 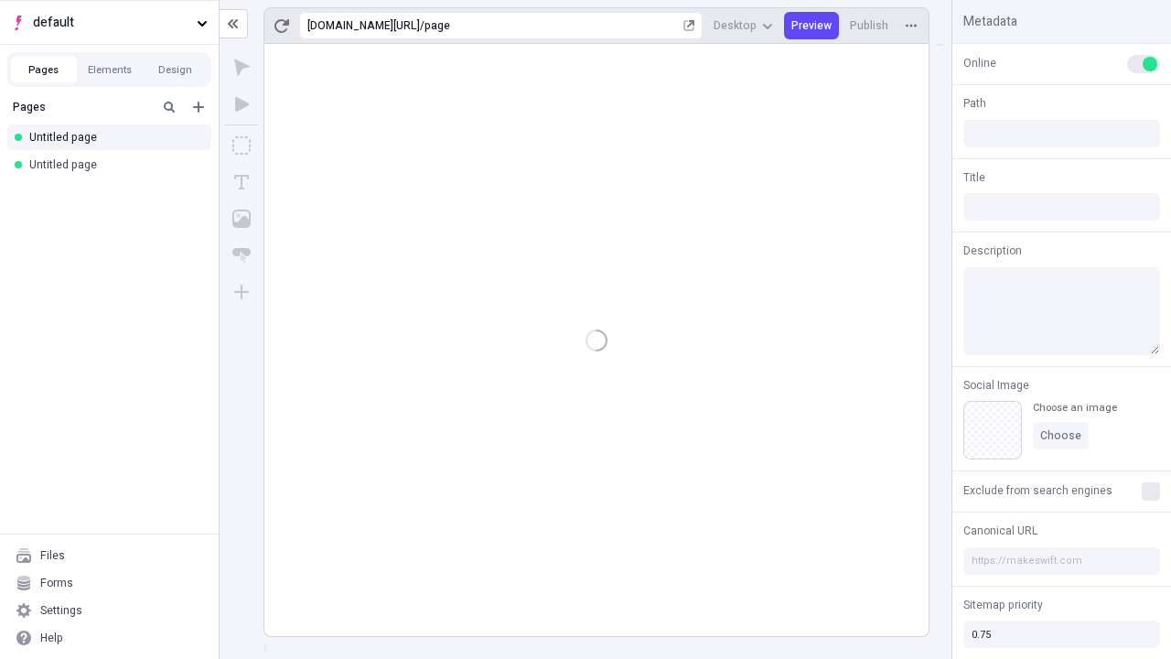 I want to click on button: Elements, so click(x=110, y=70).